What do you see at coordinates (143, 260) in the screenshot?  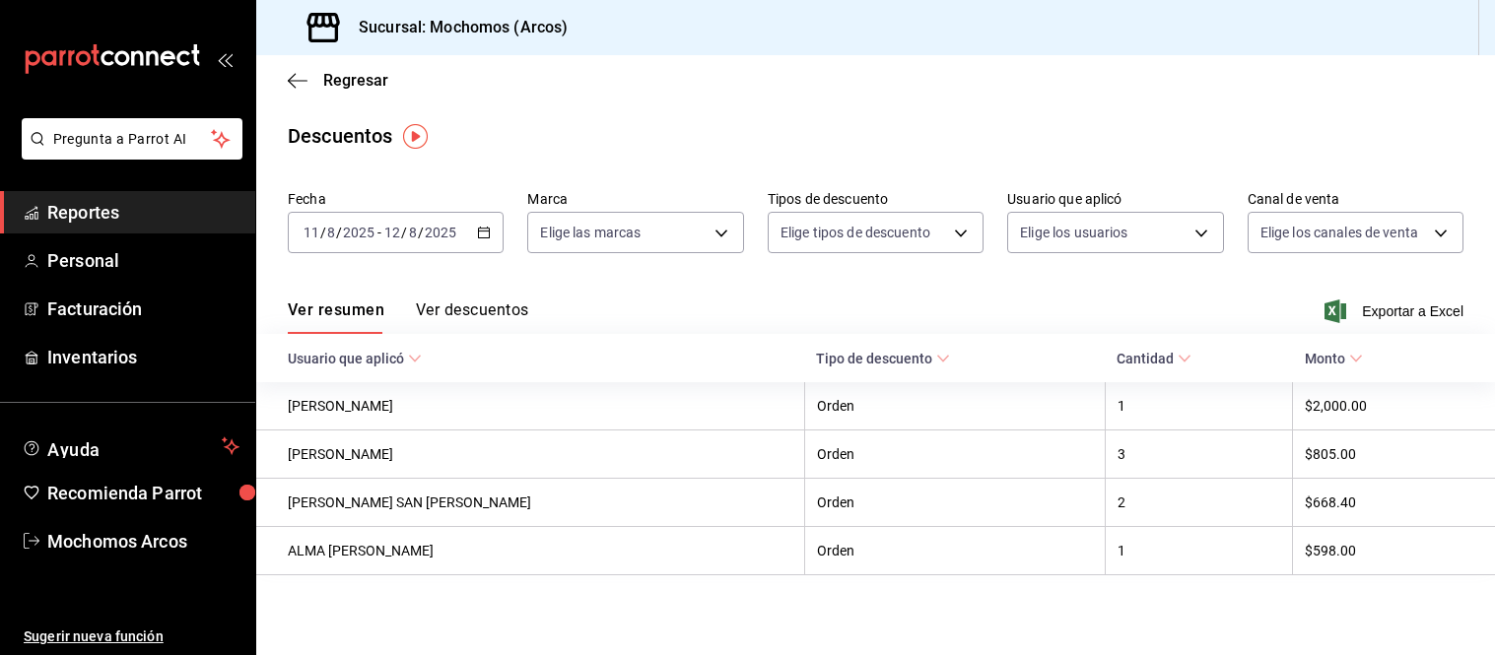 I see `span: Personal` at bounding box center [143, 260].